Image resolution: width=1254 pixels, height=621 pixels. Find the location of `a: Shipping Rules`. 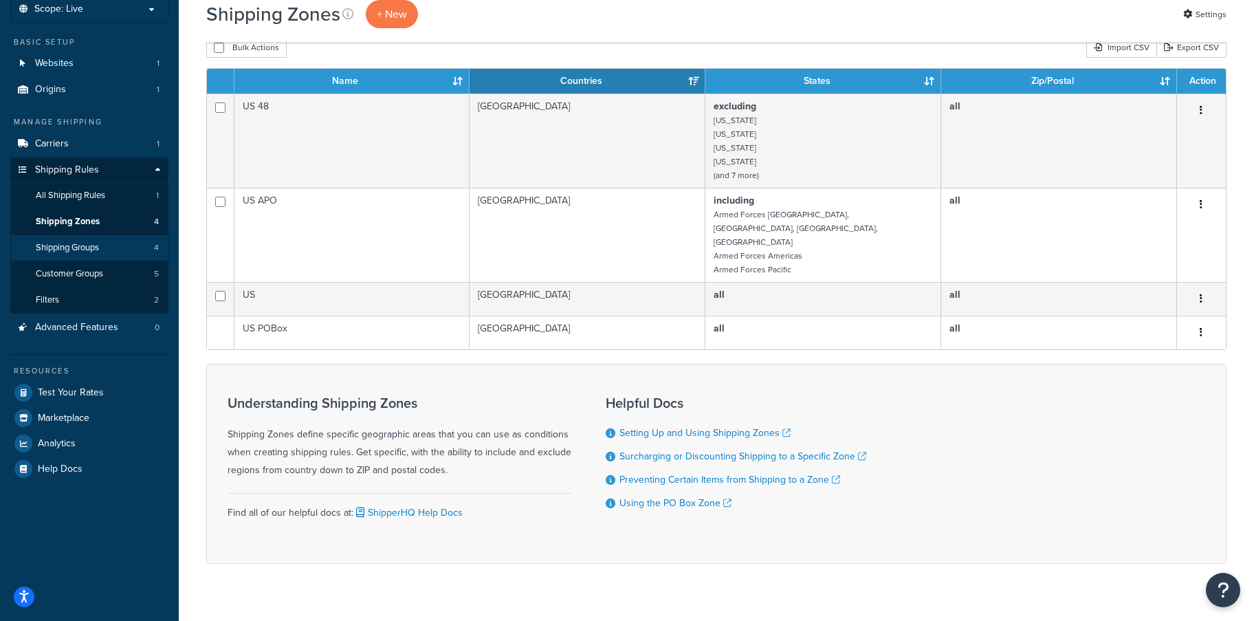

a: Shipping Rules is located at coordinates (89, 170).